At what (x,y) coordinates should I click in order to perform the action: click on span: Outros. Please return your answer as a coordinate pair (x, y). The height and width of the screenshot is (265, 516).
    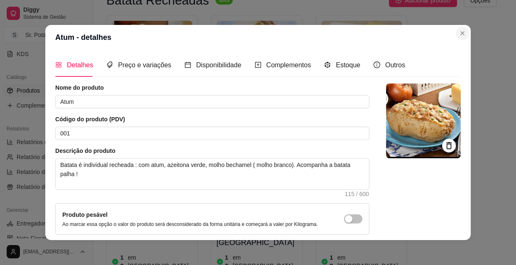
    Looking at the image, I should click on (395, 65).